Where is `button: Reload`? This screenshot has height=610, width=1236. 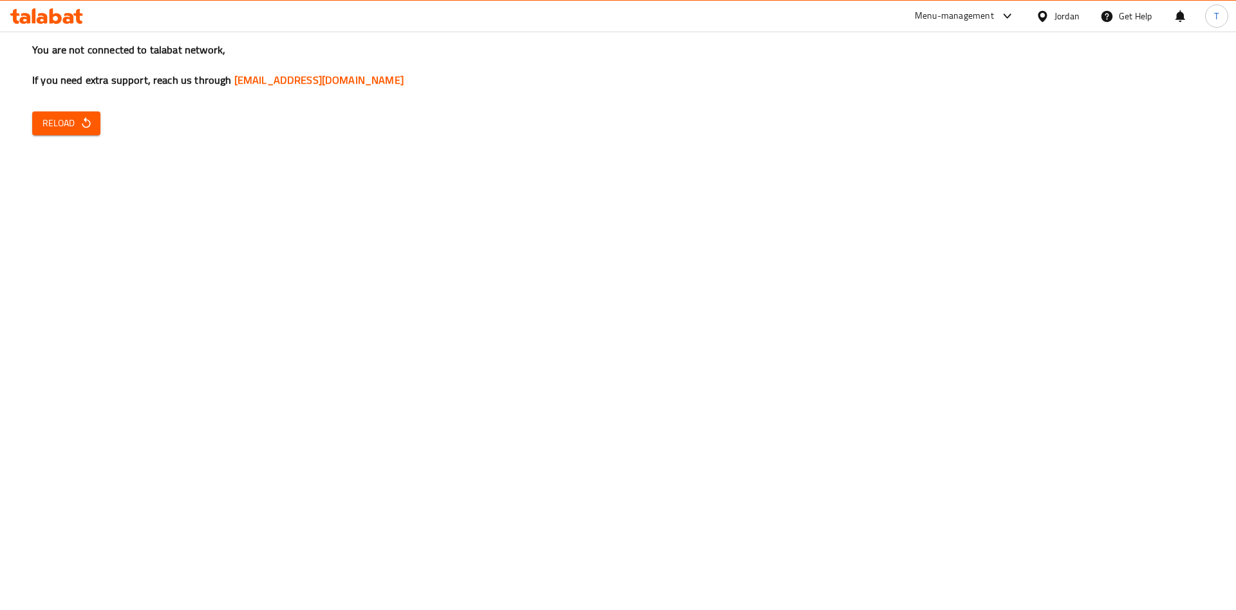
button: Reload is located at coordinates (66, 123).